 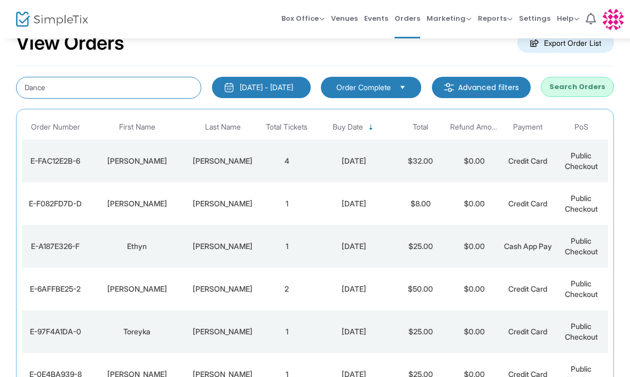 I want to click on div: Sonya, so click(x=137, y=161).